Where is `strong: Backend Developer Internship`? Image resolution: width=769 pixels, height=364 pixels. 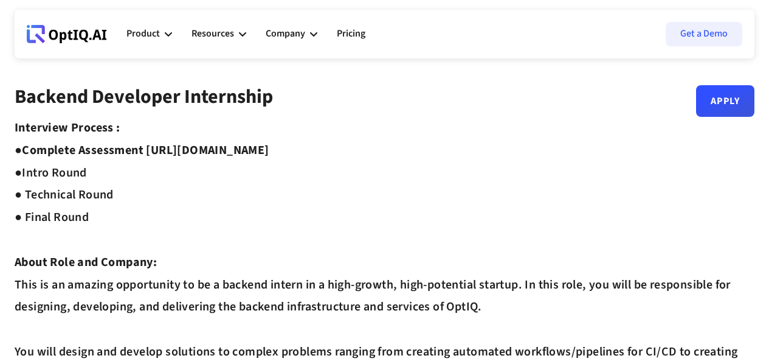 strong: Backend Developer Internship is located at coordinates (143, 97).